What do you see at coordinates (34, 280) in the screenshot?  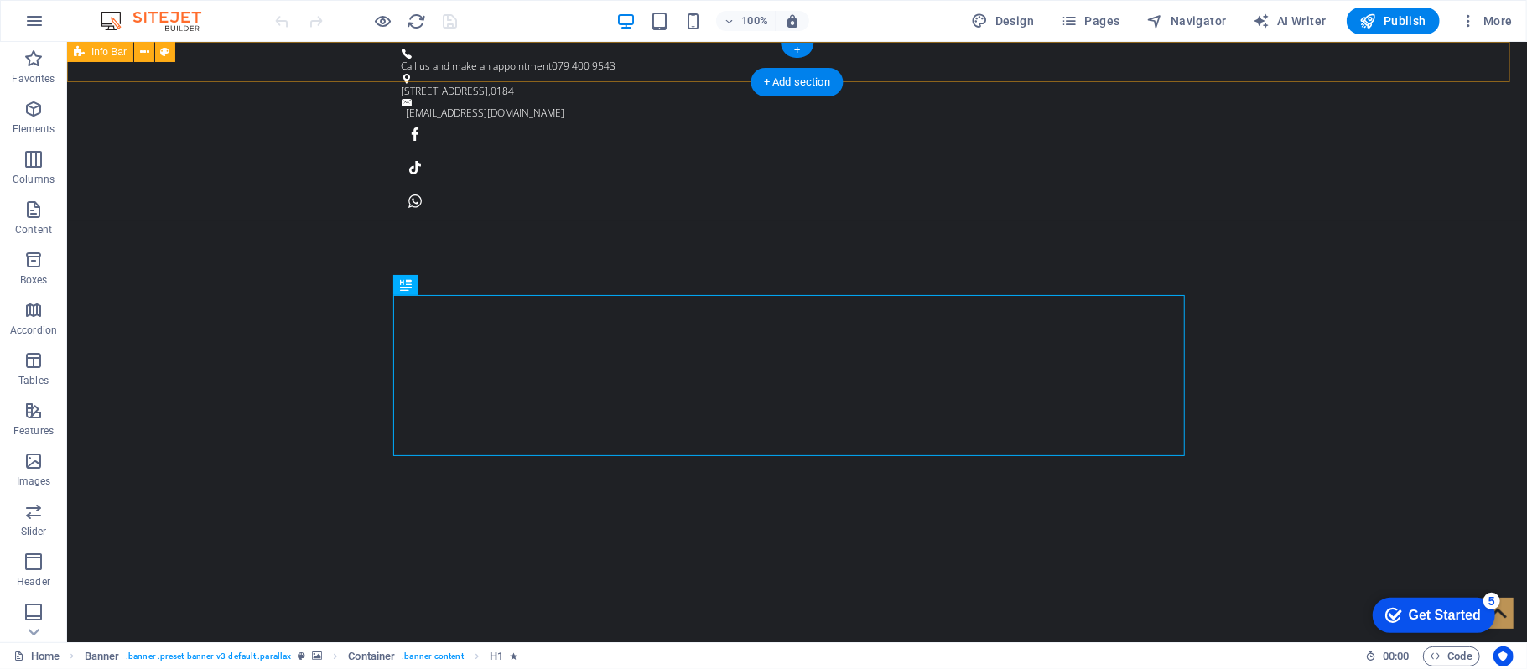 I see `p: Boxes` at bounding box center [34, 280].